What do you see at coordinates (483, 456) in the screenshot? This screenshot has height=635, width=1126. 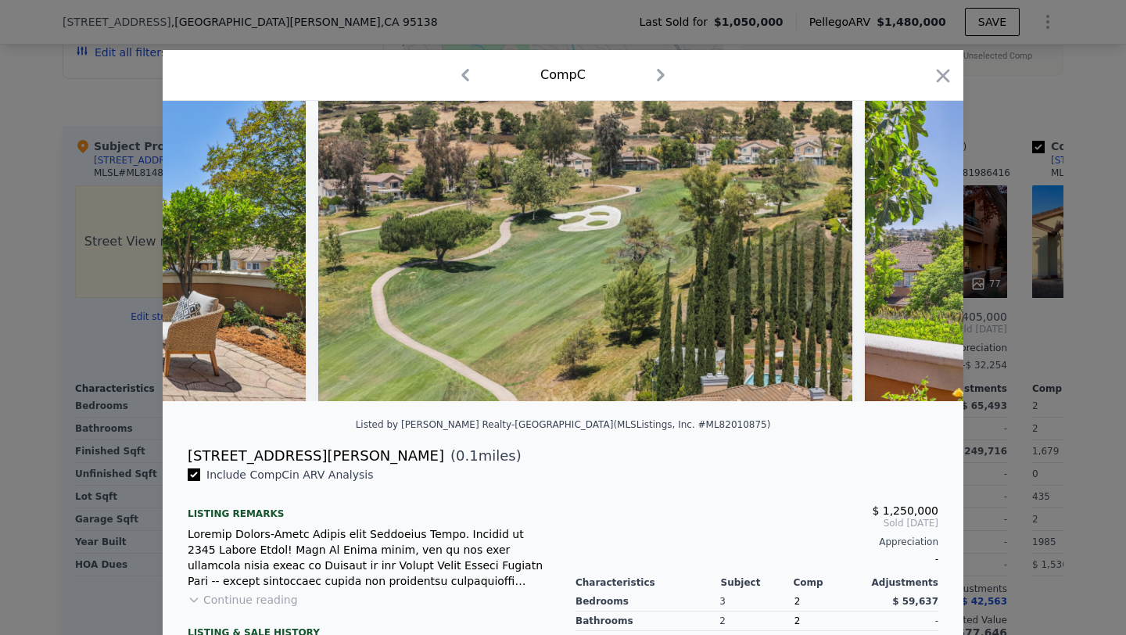 I see `span: ( miles)` at bounding box center [483, 456].